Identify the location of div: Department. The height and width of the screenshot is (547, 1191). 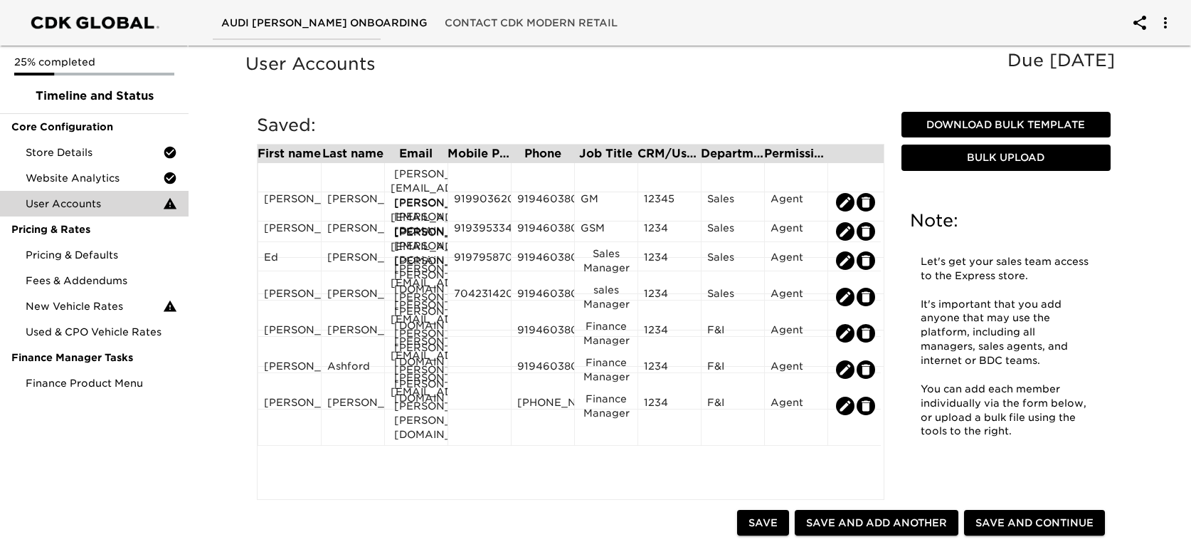
(732, 154).